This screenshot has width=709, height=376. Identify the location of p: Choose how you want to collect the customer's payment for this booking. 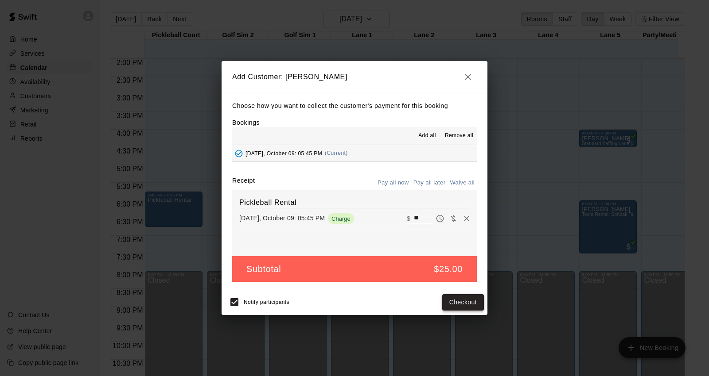
(354, 106).